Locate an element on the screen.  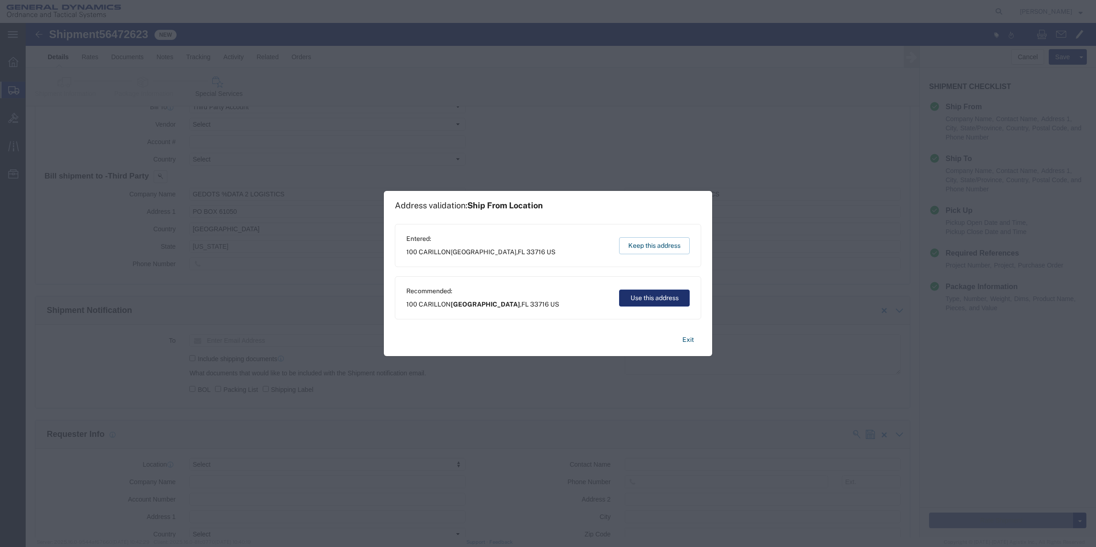
button: Use this address is located at coordinates (654, 298).